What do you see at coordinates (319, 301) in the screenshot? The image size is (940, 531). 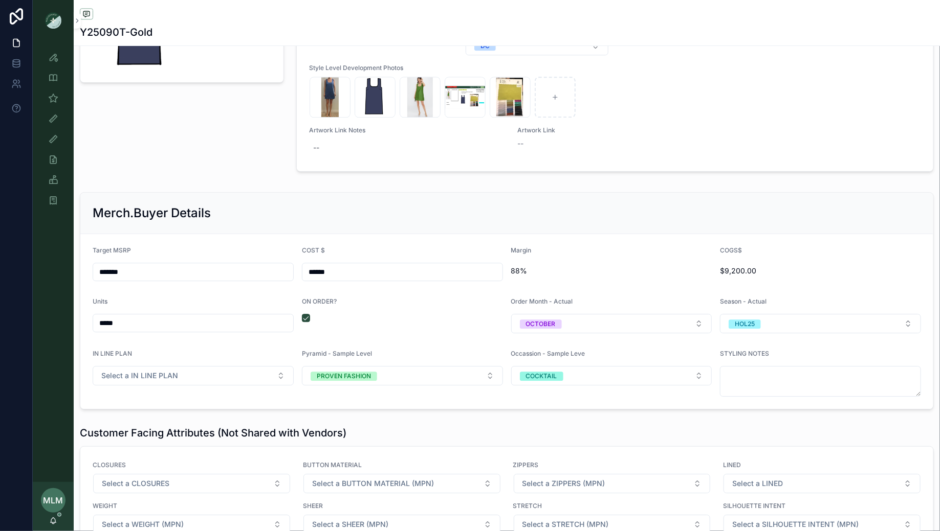 I see `span: ON ORDER?` at bounding box center [319, 301].